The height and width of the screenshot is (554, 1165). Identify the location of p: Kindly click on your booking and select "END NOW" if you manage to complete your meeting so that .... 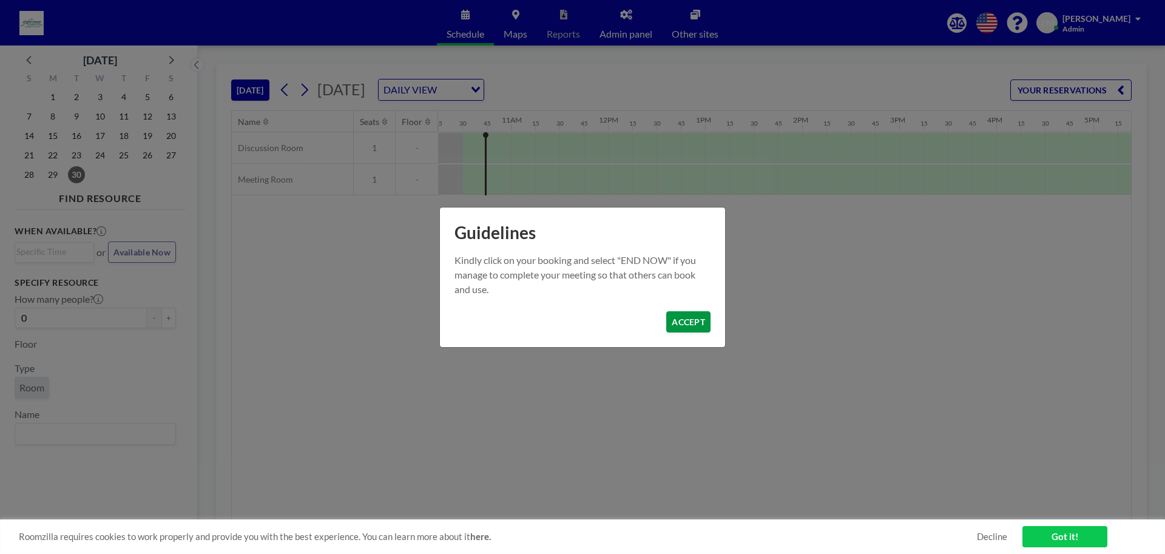
(583, 275).